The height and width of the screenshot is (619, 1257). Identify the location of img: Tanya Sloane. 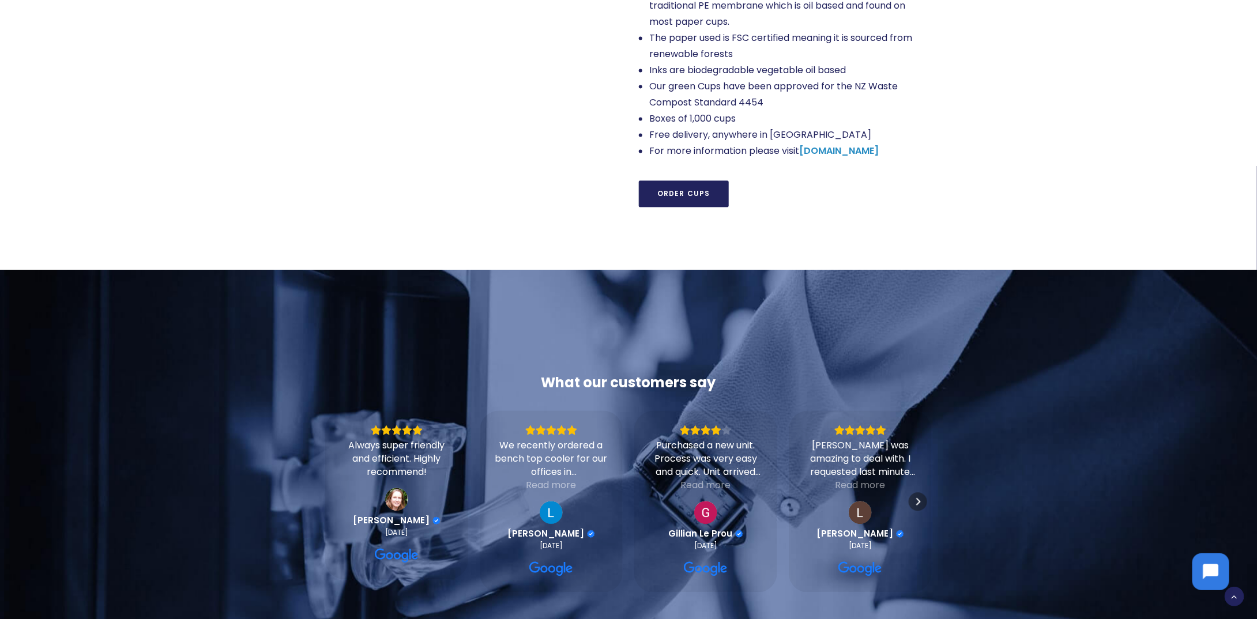
(397, 499).